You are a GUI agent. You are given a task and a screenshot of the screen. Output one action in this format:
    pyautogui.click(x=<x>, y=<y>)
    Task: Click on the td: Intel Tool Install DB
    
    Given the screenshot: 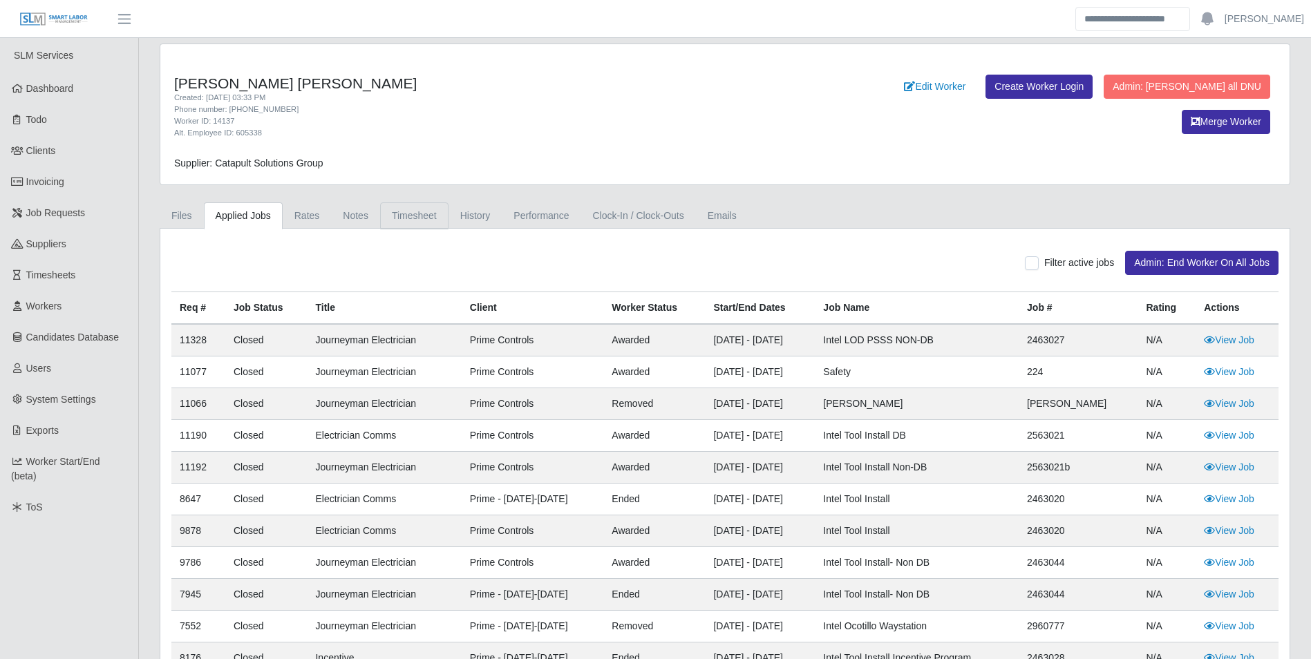 What is the action you would take?
    pyautogui.click(x=916, y=436)
    